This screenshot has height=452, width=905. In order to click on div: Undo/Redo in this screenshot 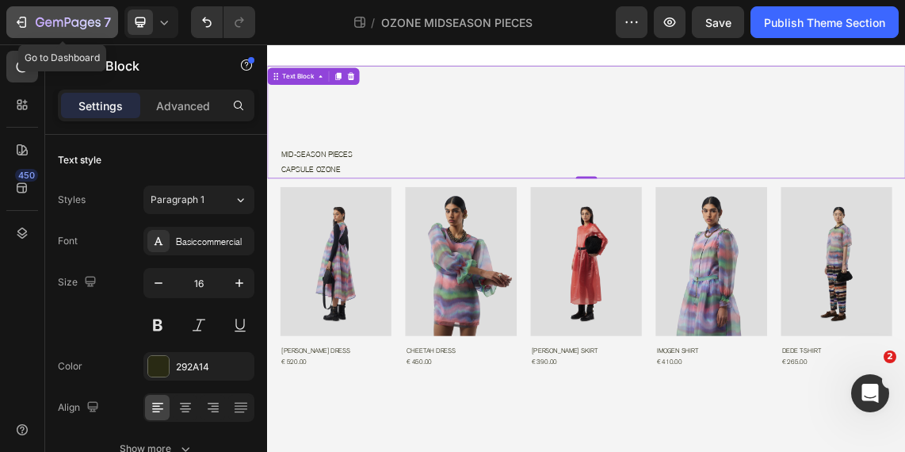, I will do `click(223, 22)`.